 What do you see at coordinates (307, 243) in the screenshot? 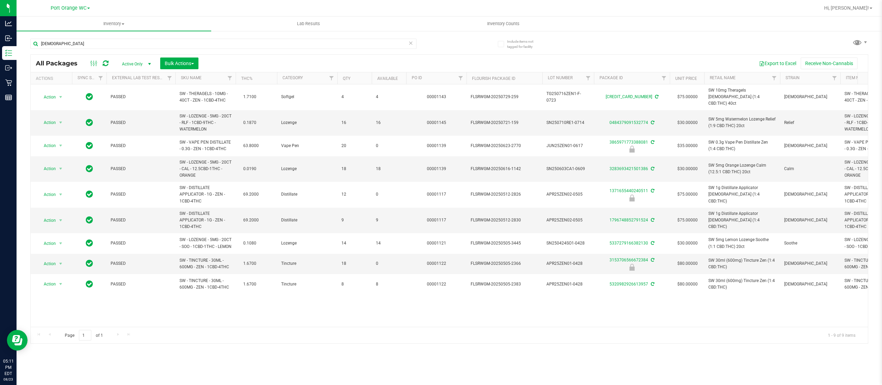
I see `span: Lozenge` at bounding box center [307, 243].